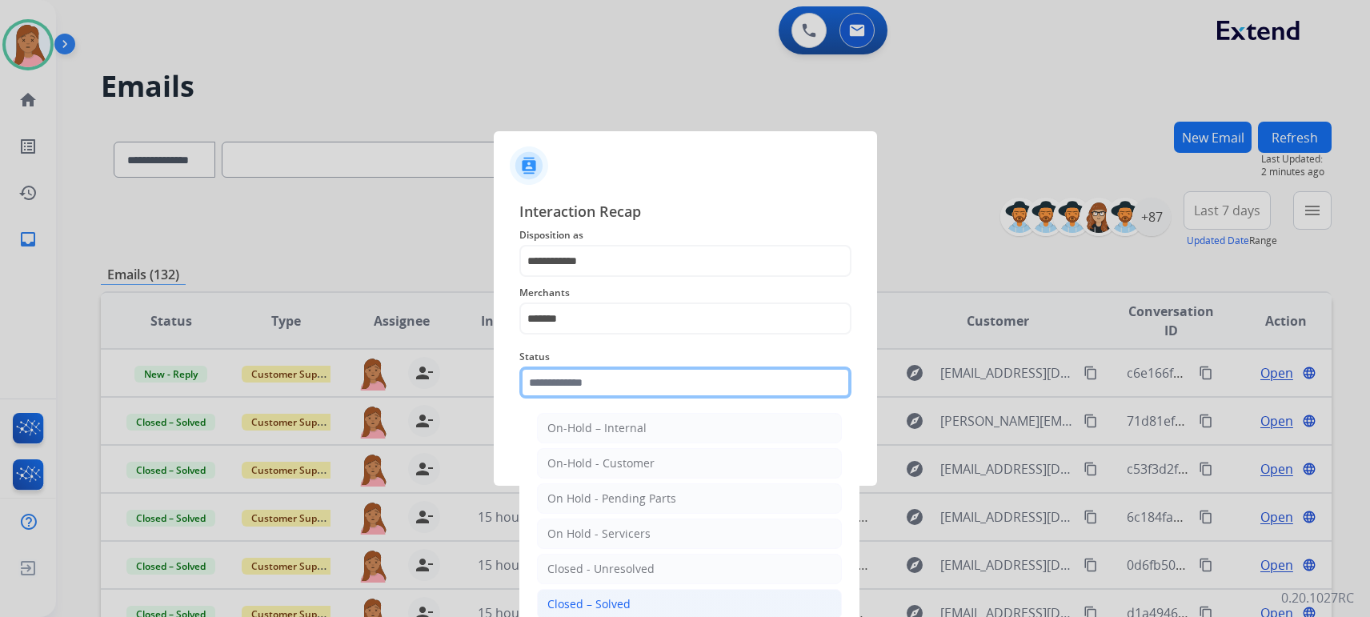 This screenshot has height=617, width=1370. I want to click on p: 0.20.1027RC, so click(1317, 598).